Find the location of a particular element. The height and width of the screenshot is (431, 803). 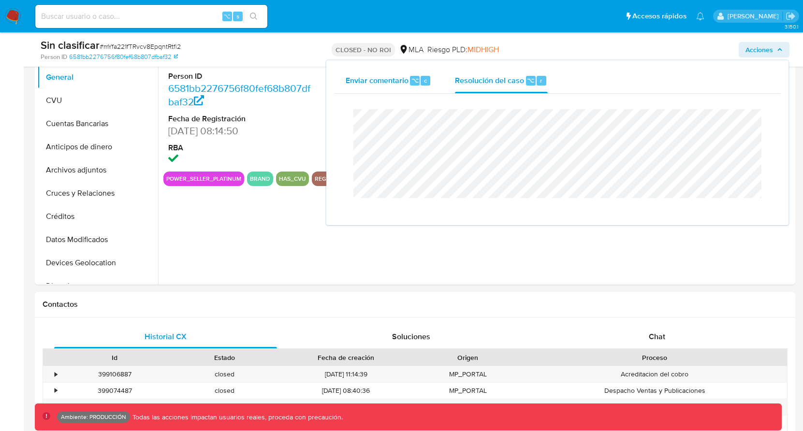

input: Buscar usuario o caso... is located at coordinates (151, 16).